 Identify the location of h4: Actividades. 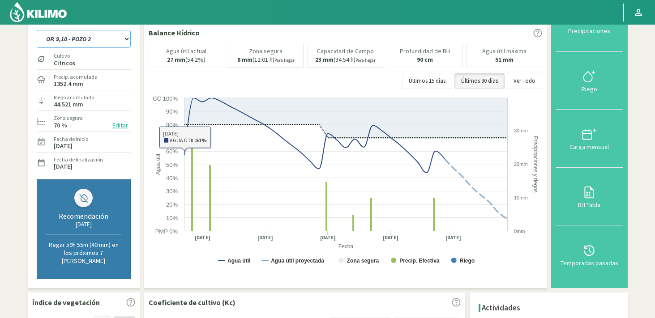
(501, 308).